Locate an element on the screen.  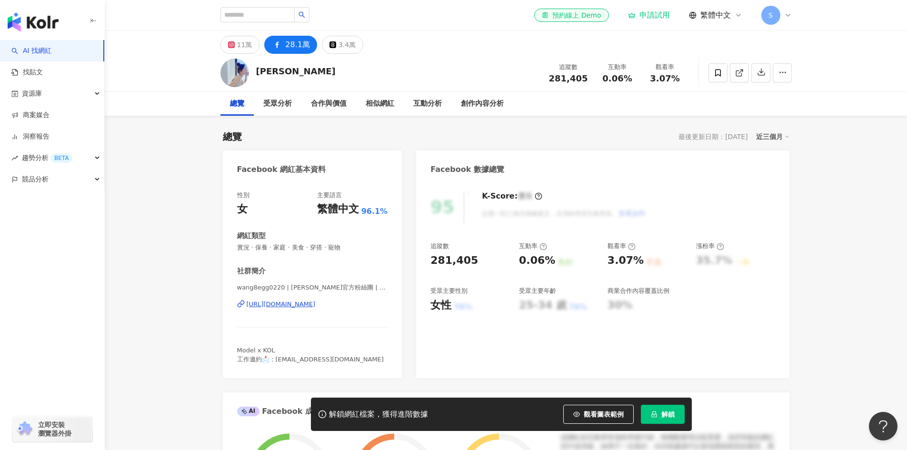
div: 受眾主要性別 is located at coordinates (449, 291).